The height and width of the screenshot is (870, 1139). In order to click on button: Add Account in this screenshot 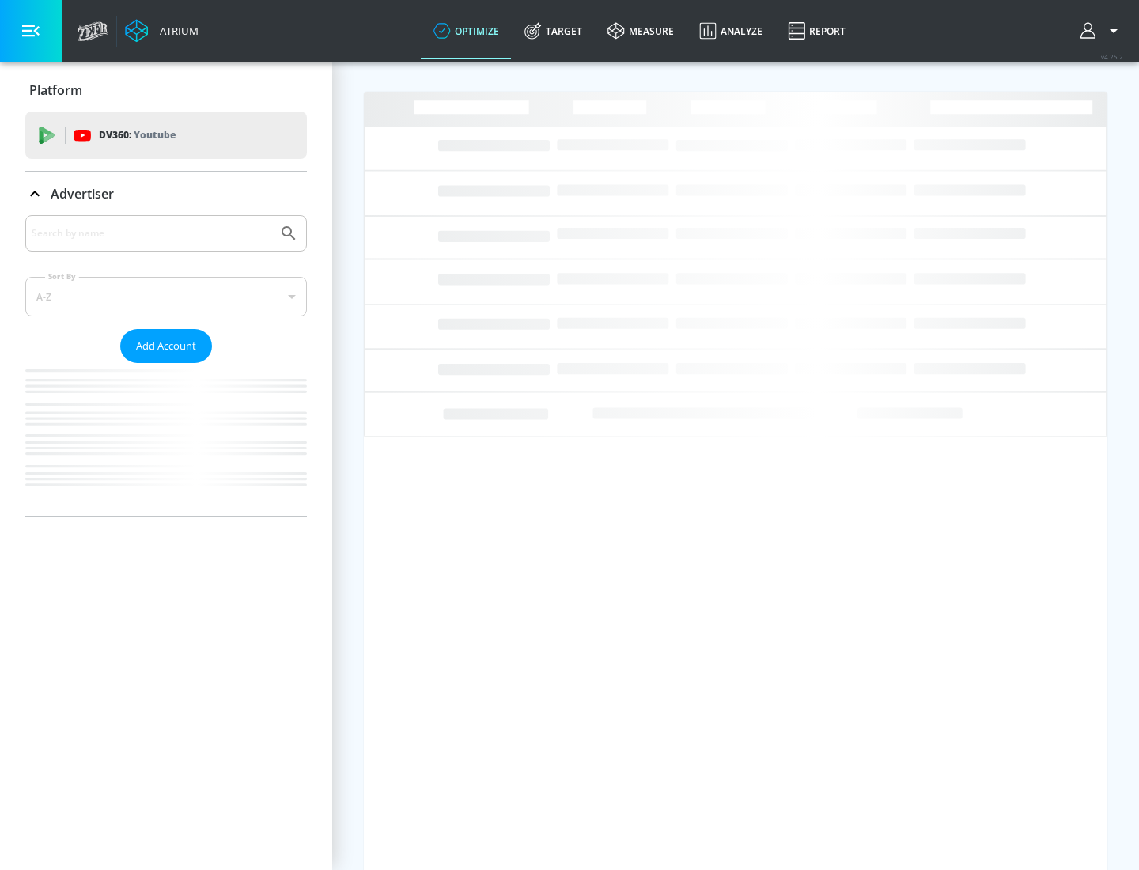, I will do `click(166, 346)`.